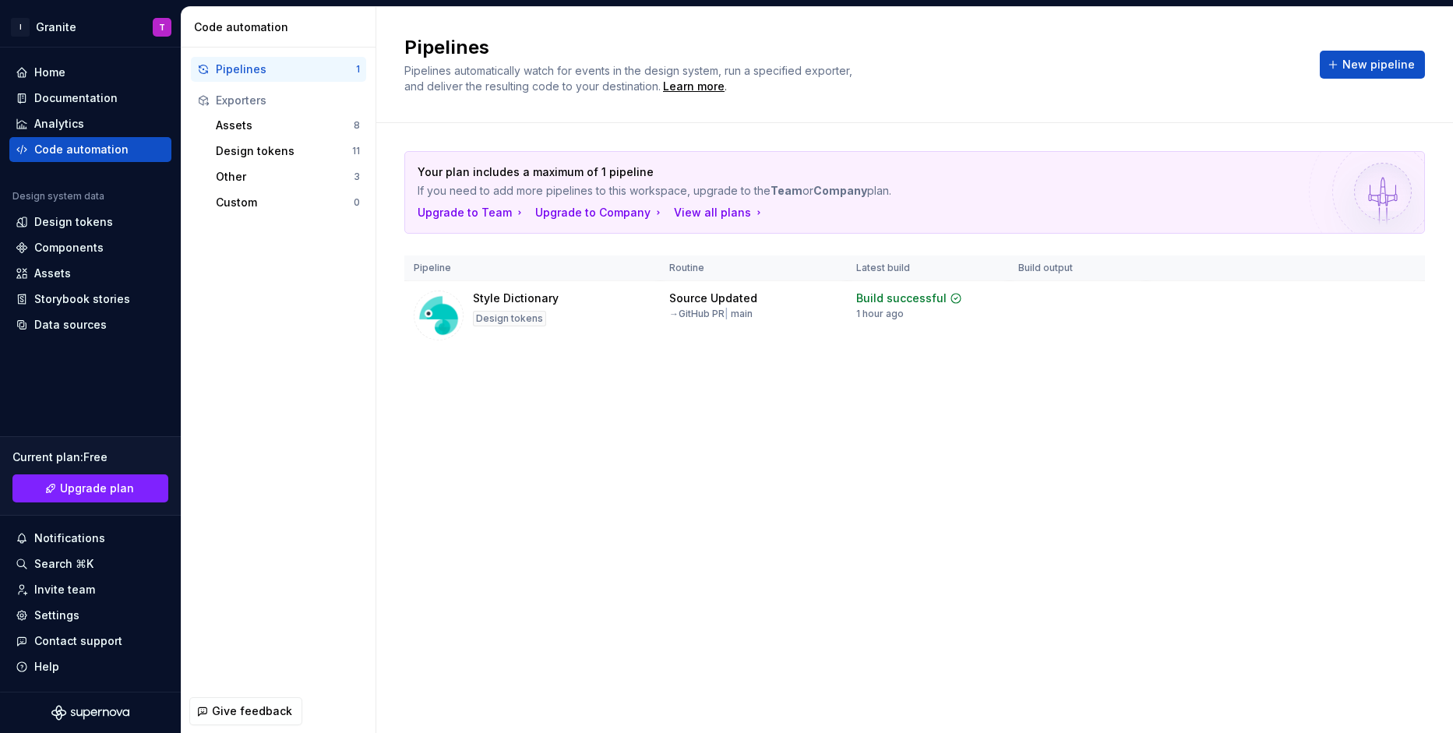 The height and width of the screenshot is (733, 1453). What do you see at coordinates (59, 124) in the screenshot?
I see `div: Analytics` at bounding box center [59, 124].